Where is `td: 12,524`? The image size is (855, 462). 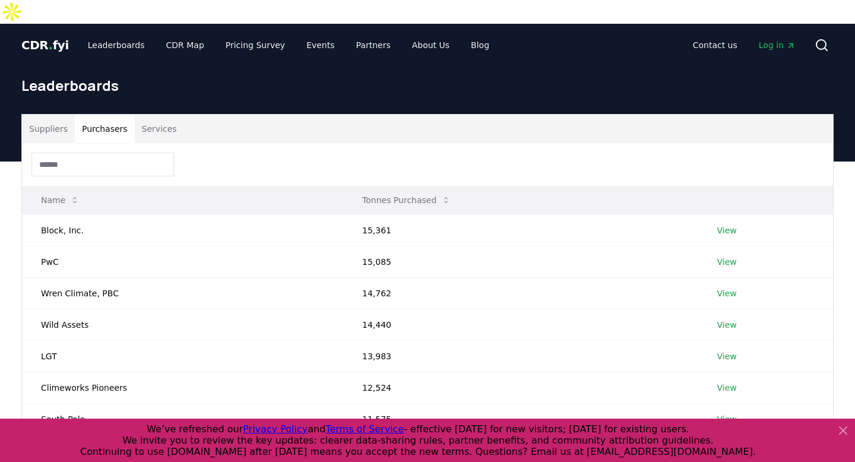
td: 12,524 is located at coordinates (520, 387).